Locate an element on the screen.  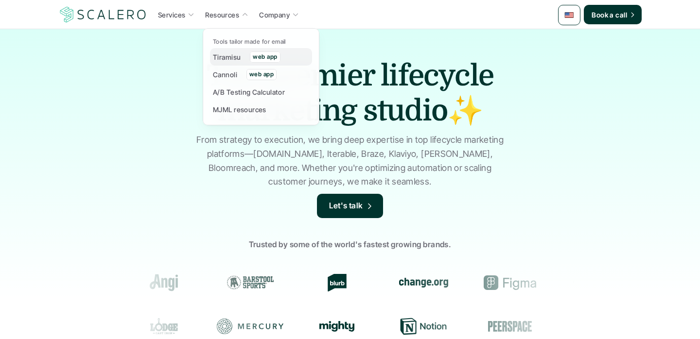
p: Company is located at coordinates (274, 15).